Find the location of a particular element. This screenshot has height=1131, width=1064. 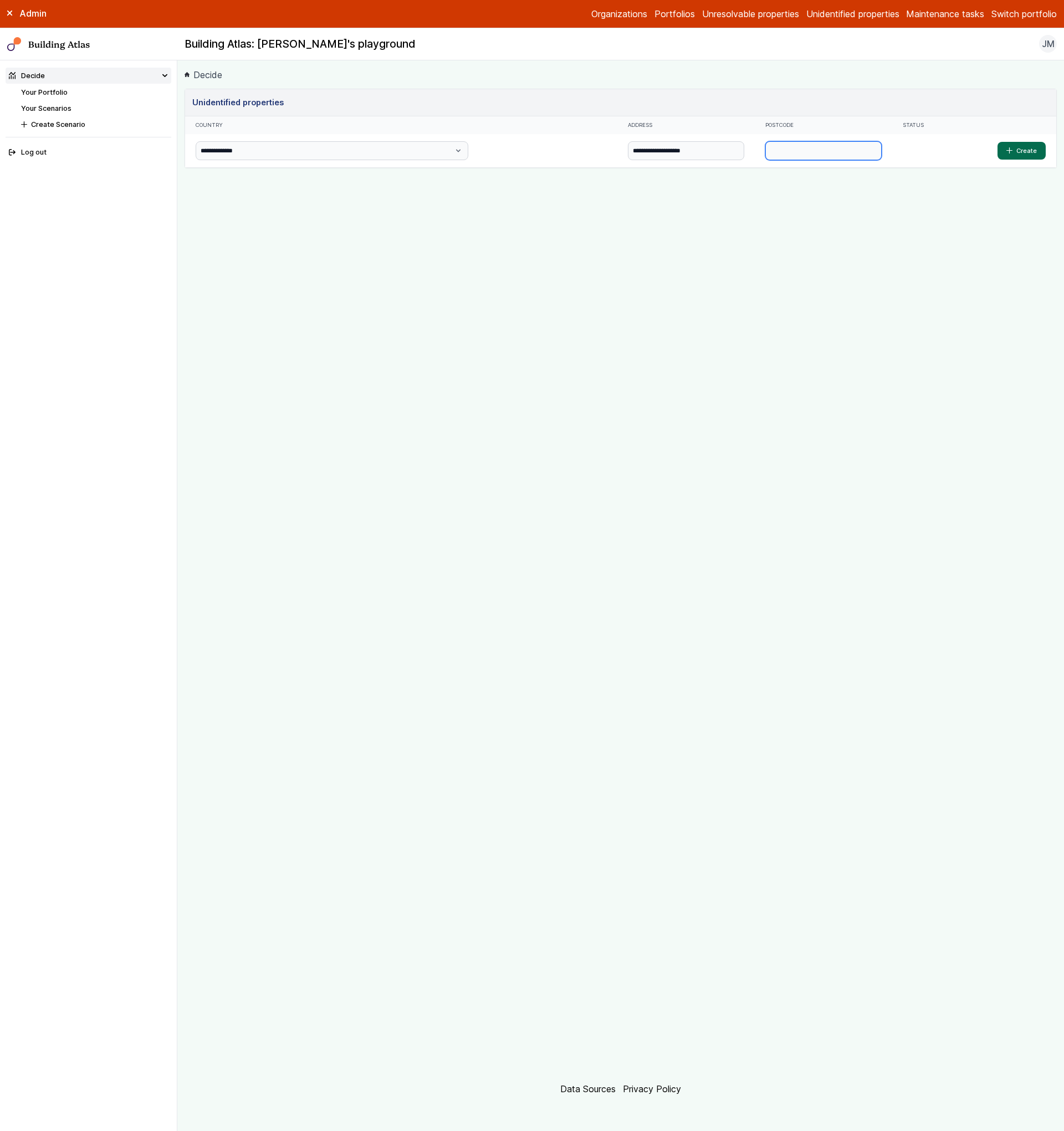

button: Log out is located at coordinates (88, 153).